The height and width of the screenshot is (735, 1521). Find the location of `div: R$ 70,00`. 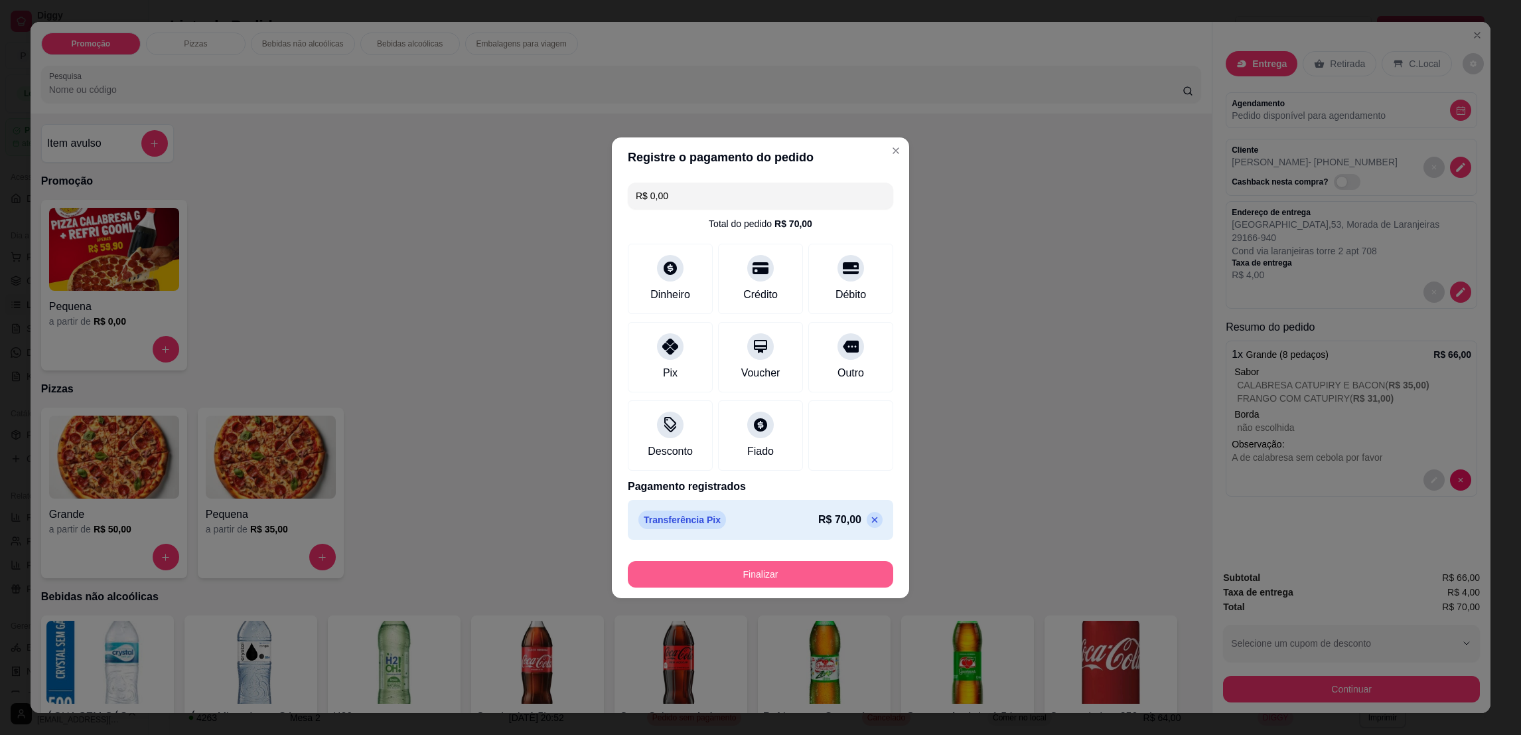

div: R$ 70,00 is located at coordinates (793, 224).